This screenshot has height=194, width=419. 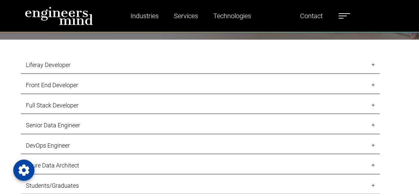 What do you see at coordinates (200, 125) in the screenshot?
I see `a: Senior Data Engineer` at bounding box center [200, 125].